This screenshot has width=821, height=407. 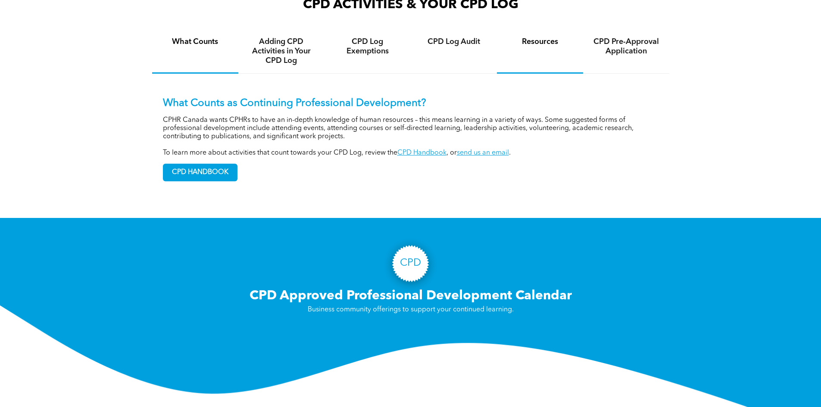 I want to click on a: CPD Handbook, so click(x=422, y=153).